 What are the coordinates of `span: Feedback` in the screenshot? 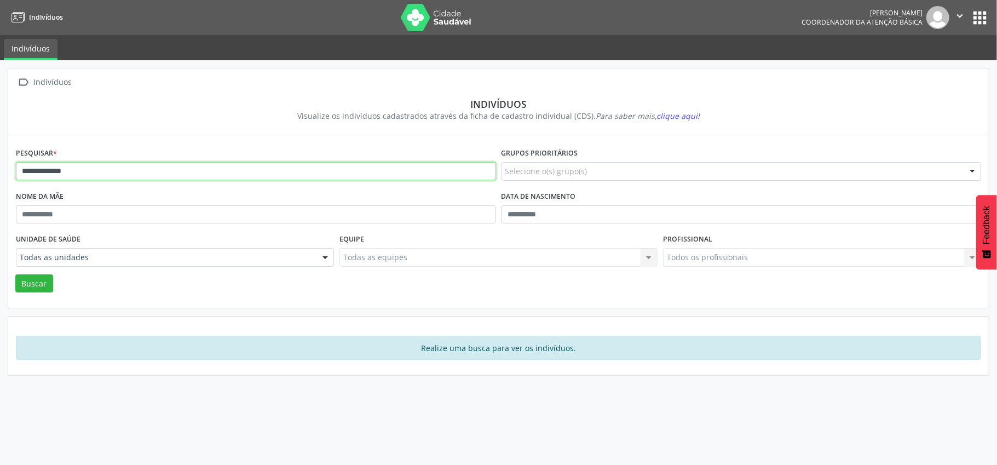 It's located at (986, 225).